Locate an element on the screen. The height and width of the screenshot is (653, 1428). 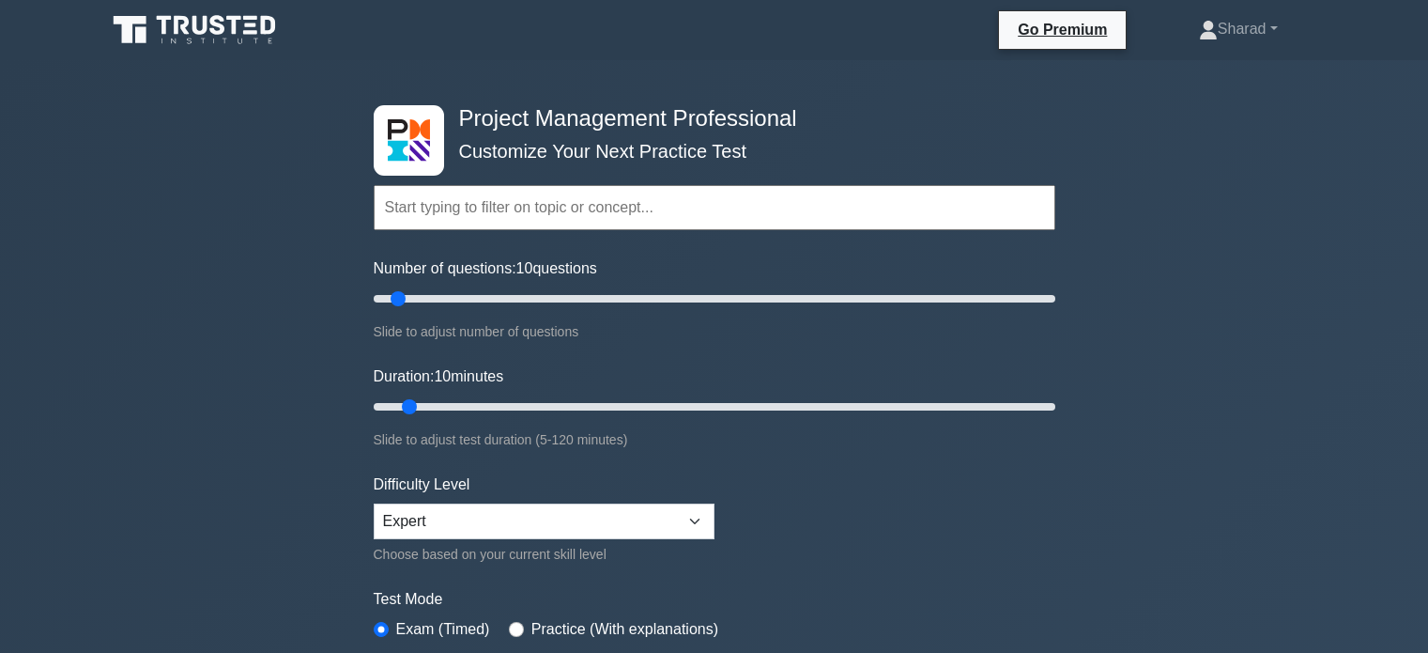
a: Go Premium is located at coordinates (1062, 29).